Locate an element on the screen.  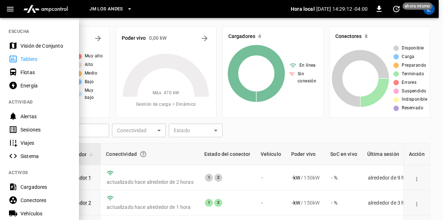
div: Sesiones is located at coordinates (45, 130).